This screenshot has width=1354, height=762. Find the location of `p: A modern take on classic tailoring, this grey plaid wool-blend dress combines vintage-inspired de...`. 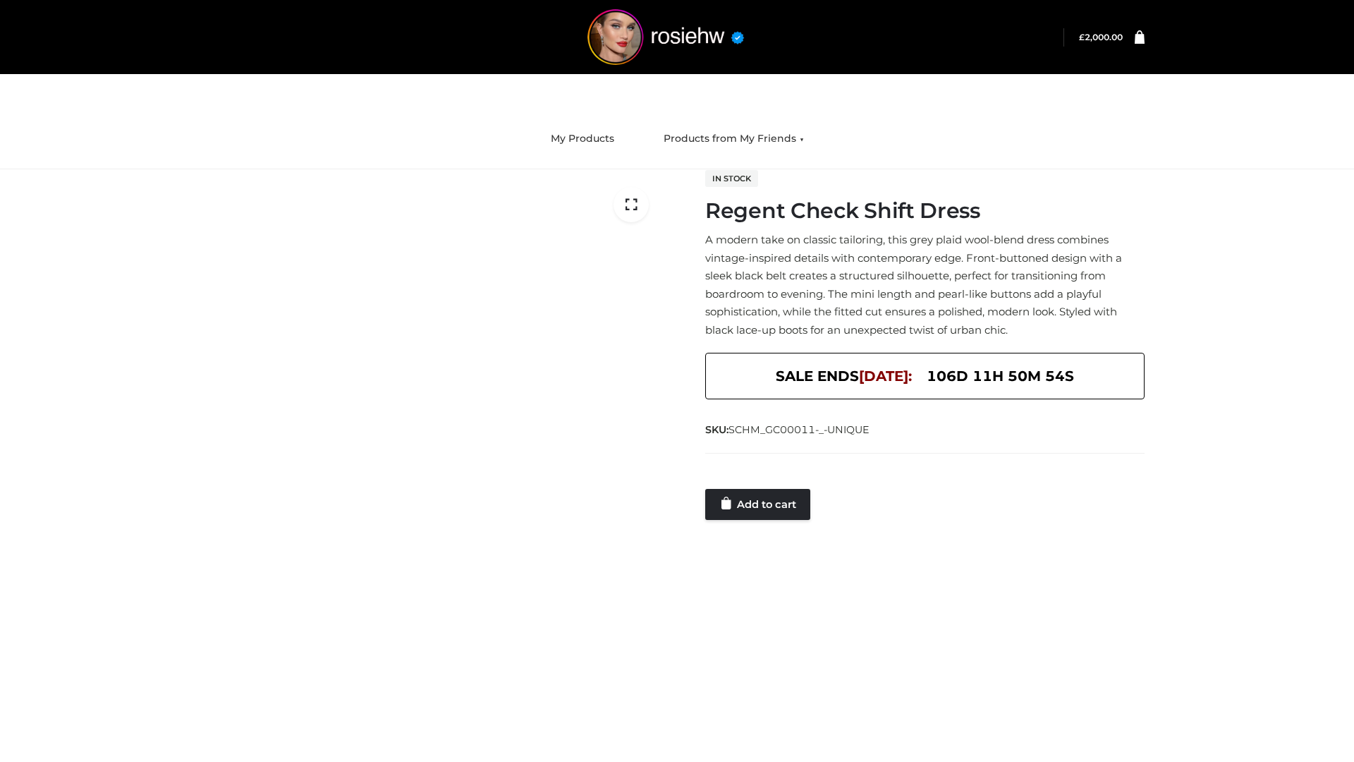

p: A modern take on classic tailoring, this grey plaid wool-blend dress combines vintage-inspired de... is located at coordinates (925, 284).